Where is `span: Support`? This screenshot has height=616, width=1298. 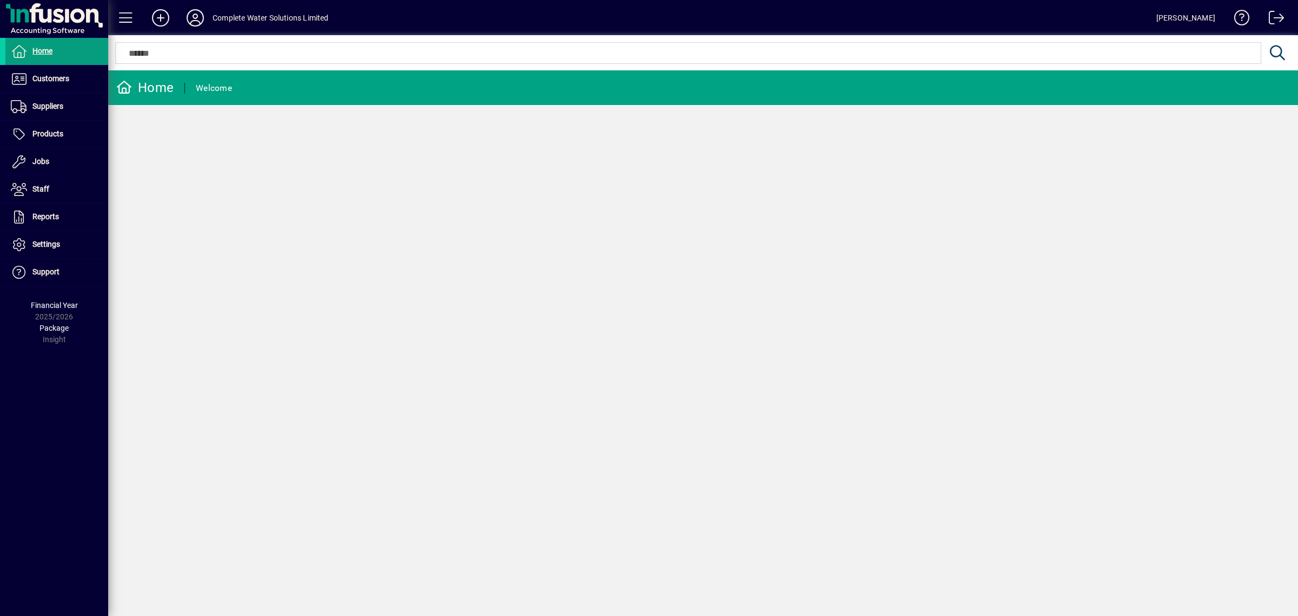 span: Support is located at coordinates (46, 272).